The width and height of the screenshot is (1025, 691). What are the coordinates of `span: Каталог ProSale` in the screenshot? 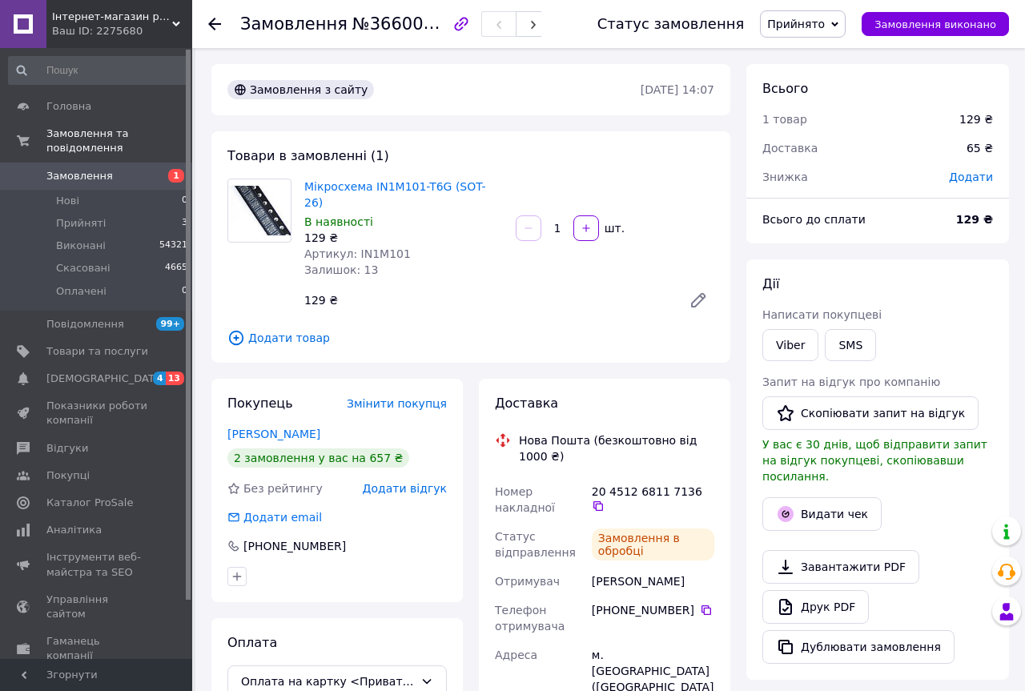 It's located at (90, 503).